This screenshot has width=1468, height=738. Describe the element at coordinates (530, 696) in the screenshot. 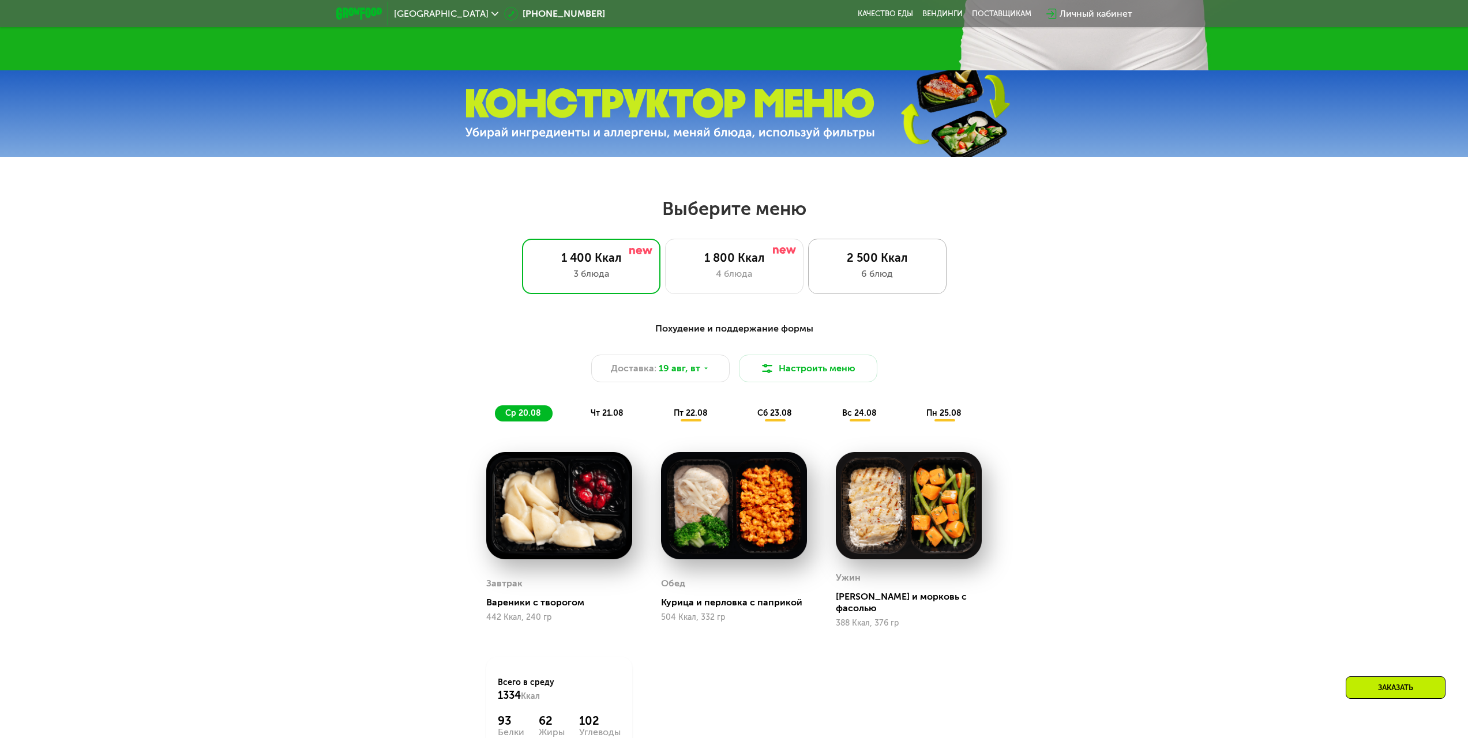

I see `span: Ккал` at that location.